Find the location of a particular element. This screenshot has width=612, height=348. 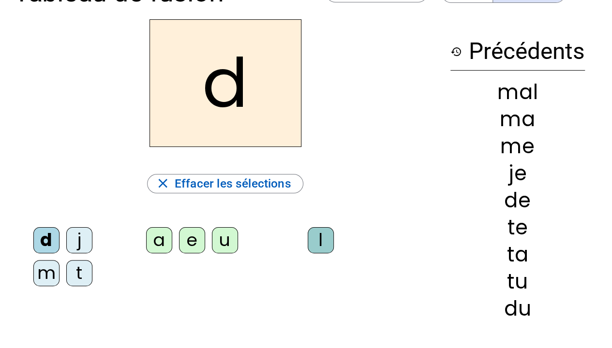

div: de is located at coordinates (517, 201).